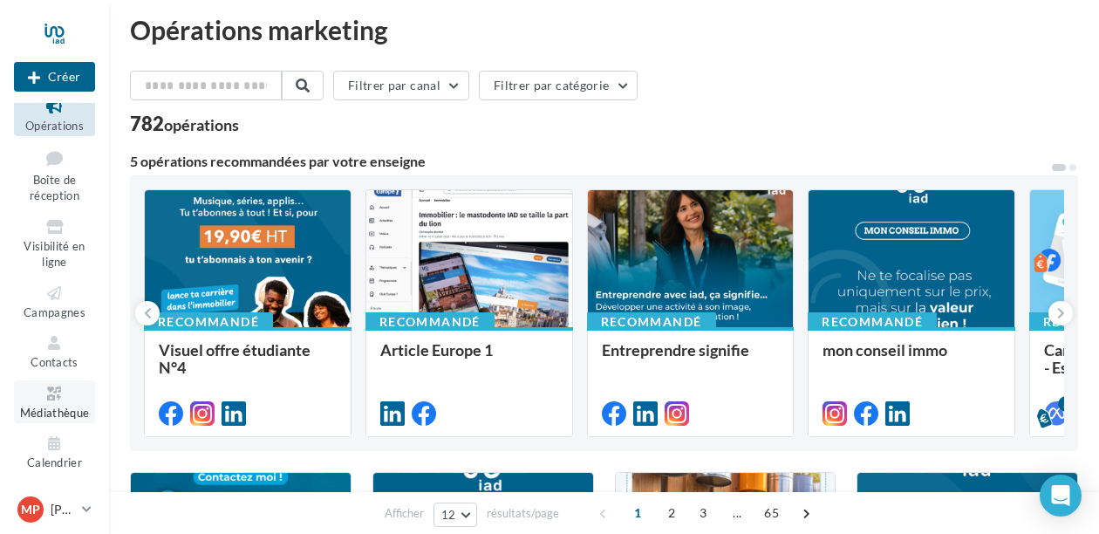 The image size is (1099, 534). I want to click on span: Afficher, so click(404, 513).